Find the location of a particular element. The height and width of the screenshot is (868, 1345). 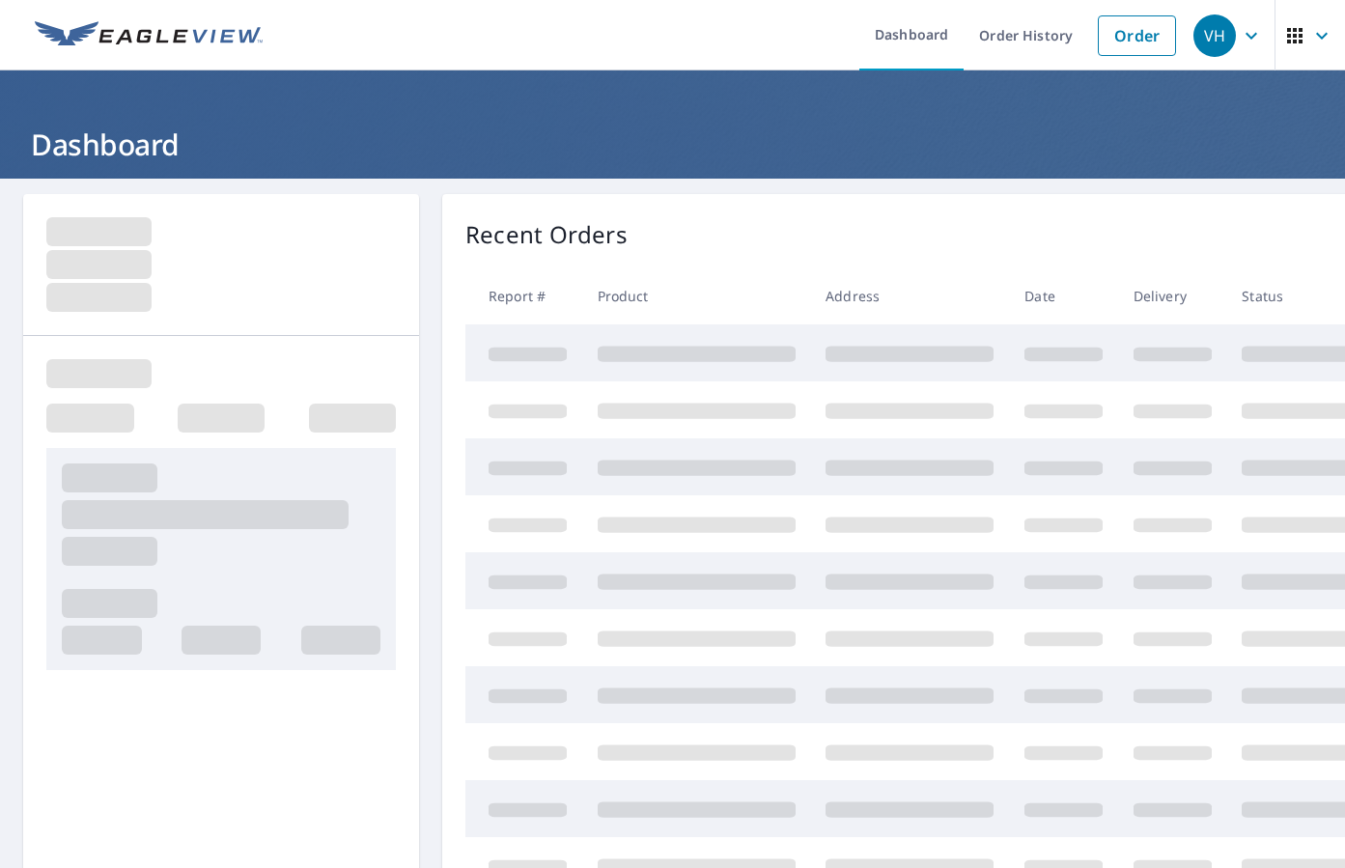

th: Delivery is located at coordinates (1172, 295).